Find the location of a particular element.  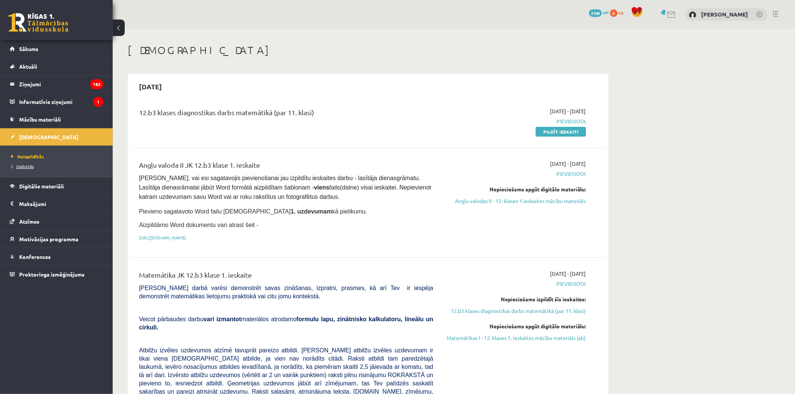

span: Mācību materiāli is located at coordinates (40, 119).